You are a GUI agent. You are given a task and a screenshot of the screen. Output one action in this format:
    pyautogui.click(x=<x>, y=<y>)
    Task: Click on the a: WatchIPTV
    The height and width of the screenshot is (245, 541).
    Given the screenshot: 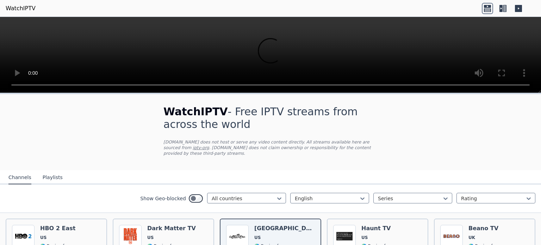 What is the action you would take?
    pyautogui.click(x=20, y=8)
    